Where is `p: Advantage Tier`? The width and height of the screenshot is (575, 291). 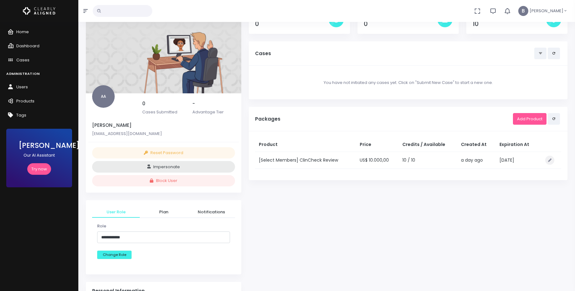 p: Advantage Tier is located at coordinates (214, 112).